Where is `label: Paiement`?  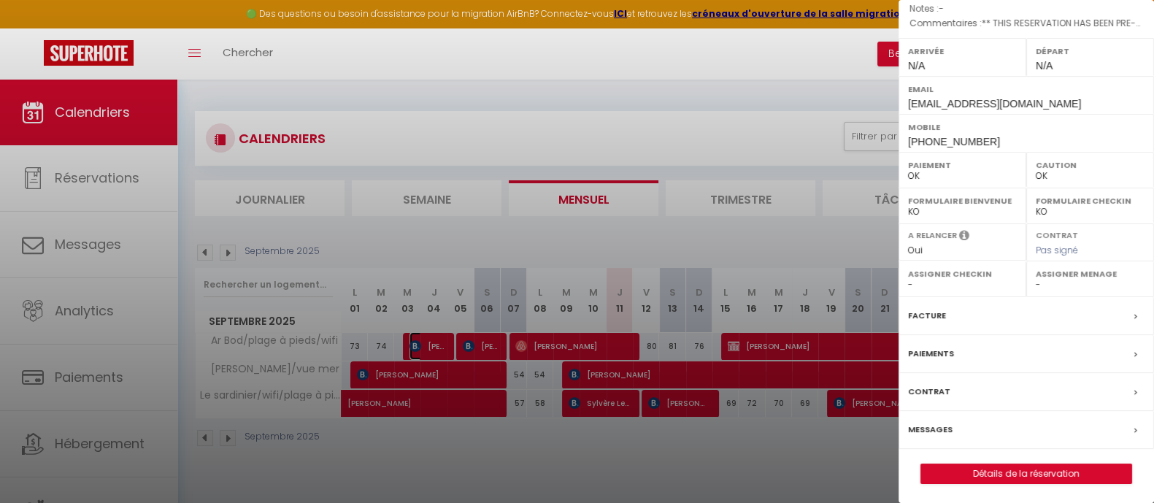
label: Paiement is located at coordinates (962, 165).